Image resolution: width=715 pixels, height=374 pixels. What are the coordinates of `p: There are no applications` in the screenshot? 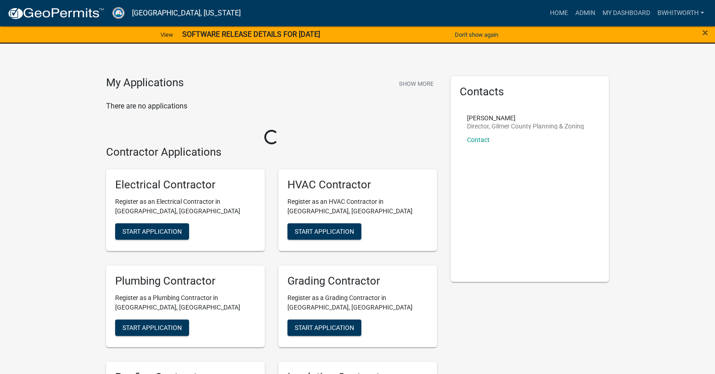 It's located at (272, 106).